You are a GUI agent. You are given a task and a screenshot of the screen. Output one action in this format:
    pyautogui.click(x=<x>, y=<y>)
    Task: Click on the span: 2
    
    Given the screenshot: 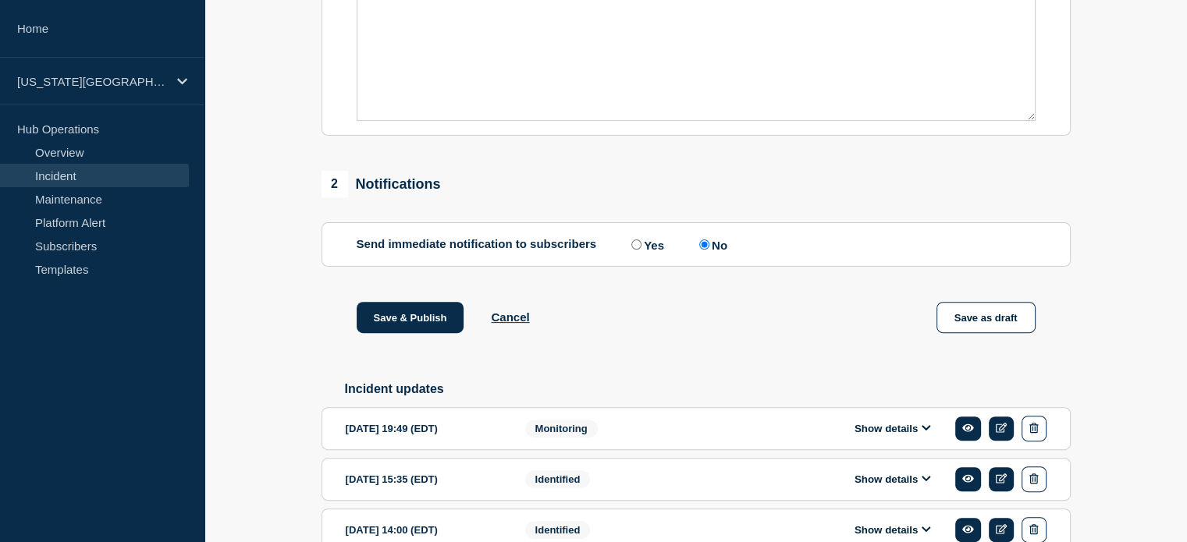 What is the action you would take?
    pyautogui.click(x=335, y=184)
    